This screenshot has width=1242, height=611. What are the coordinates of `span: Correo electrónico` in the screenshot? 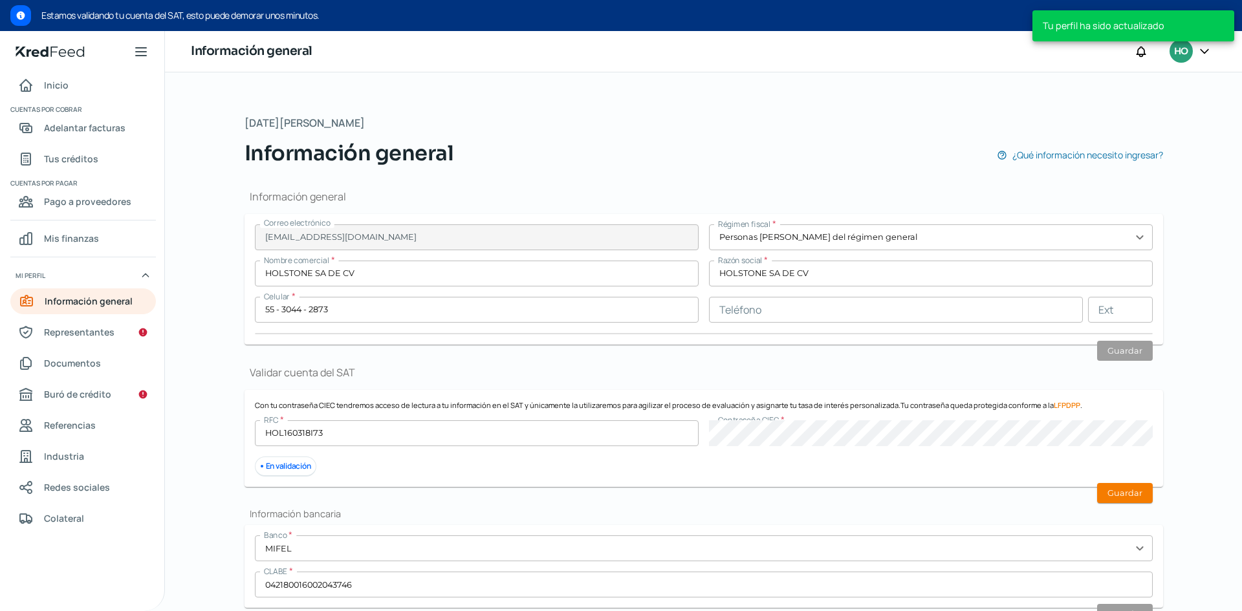 It's located at (297, 223).